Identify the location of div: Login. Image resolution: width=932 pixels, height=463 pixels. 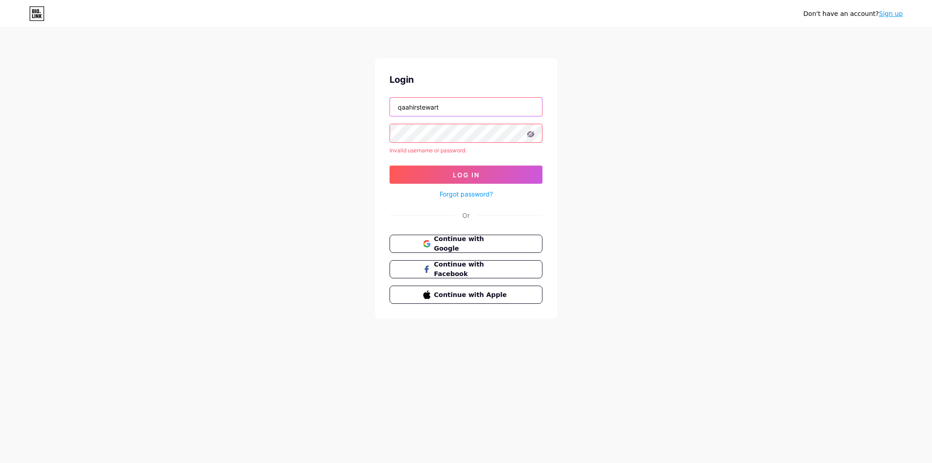
(466, 80).